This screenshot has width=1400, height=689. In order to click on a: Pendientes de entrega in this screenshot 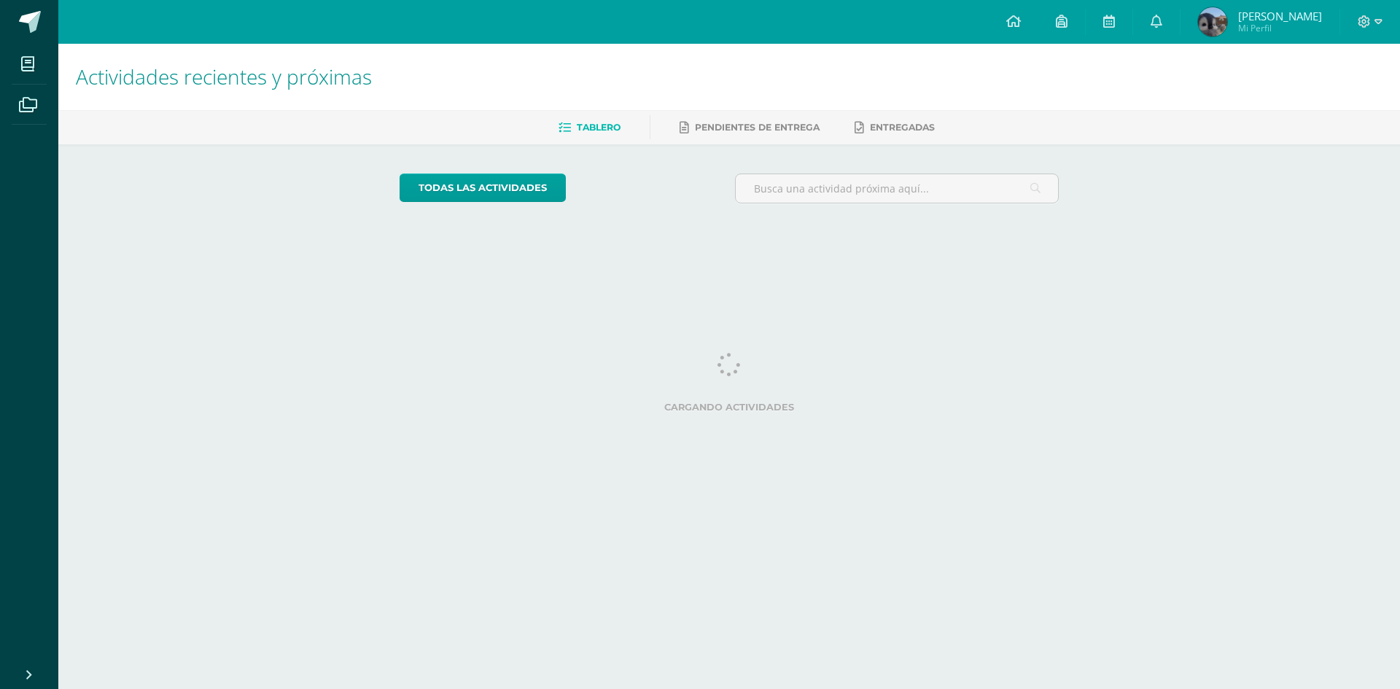, I will do `click(749, 128)`.